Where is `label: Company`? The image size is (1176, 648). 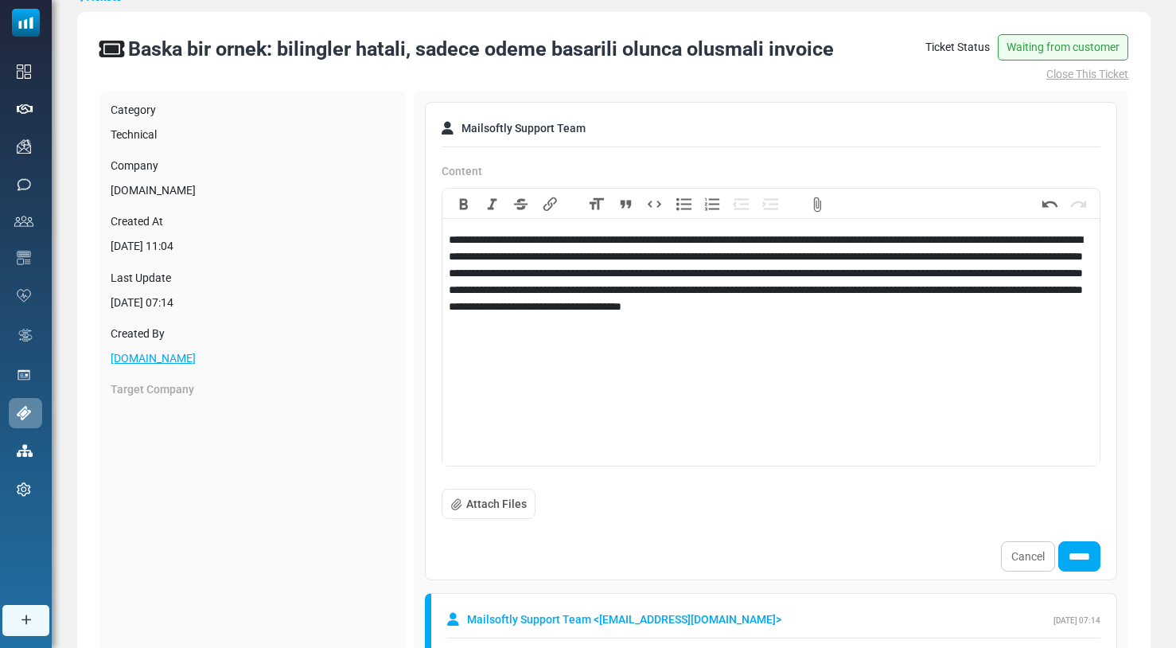
label: Company is located at coordinates (252, 166).